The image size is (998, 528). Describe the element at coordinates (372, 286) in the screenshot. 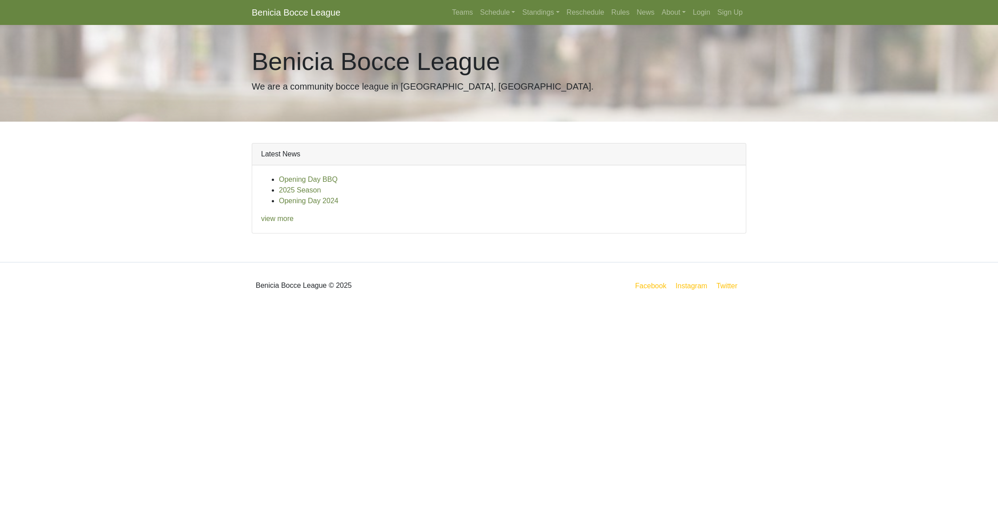

I see `div: Benicia Bocce League © 2025` at that location.